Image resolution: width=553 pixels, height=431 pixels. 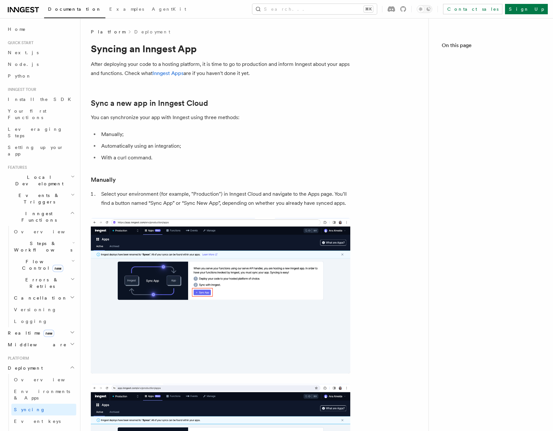 What do you see at coordinates (169, 9) in the screenshot?
I see `span: AgentKit` at bounding box center [169, 9].